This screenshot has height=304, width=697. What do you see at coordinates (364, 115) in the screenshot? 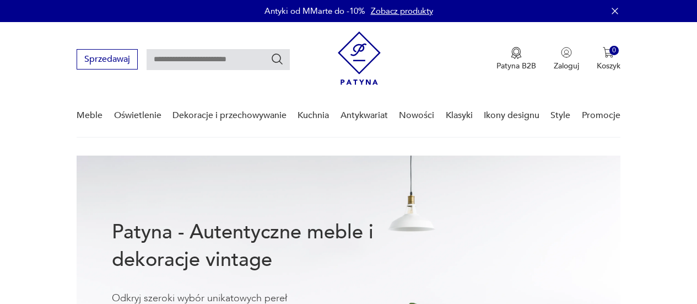
I see `a: Antykwariat` at bounding box center [364, 115].